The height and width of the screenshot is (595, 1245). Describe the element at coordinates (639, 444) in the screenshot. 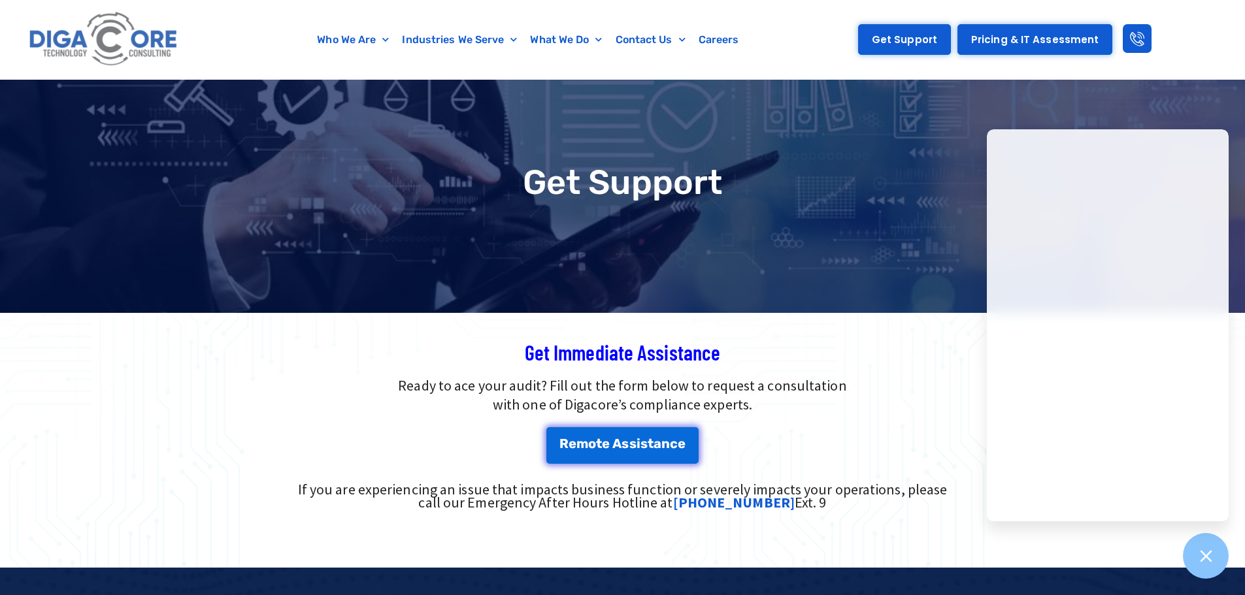

I see `span: i` at that location.